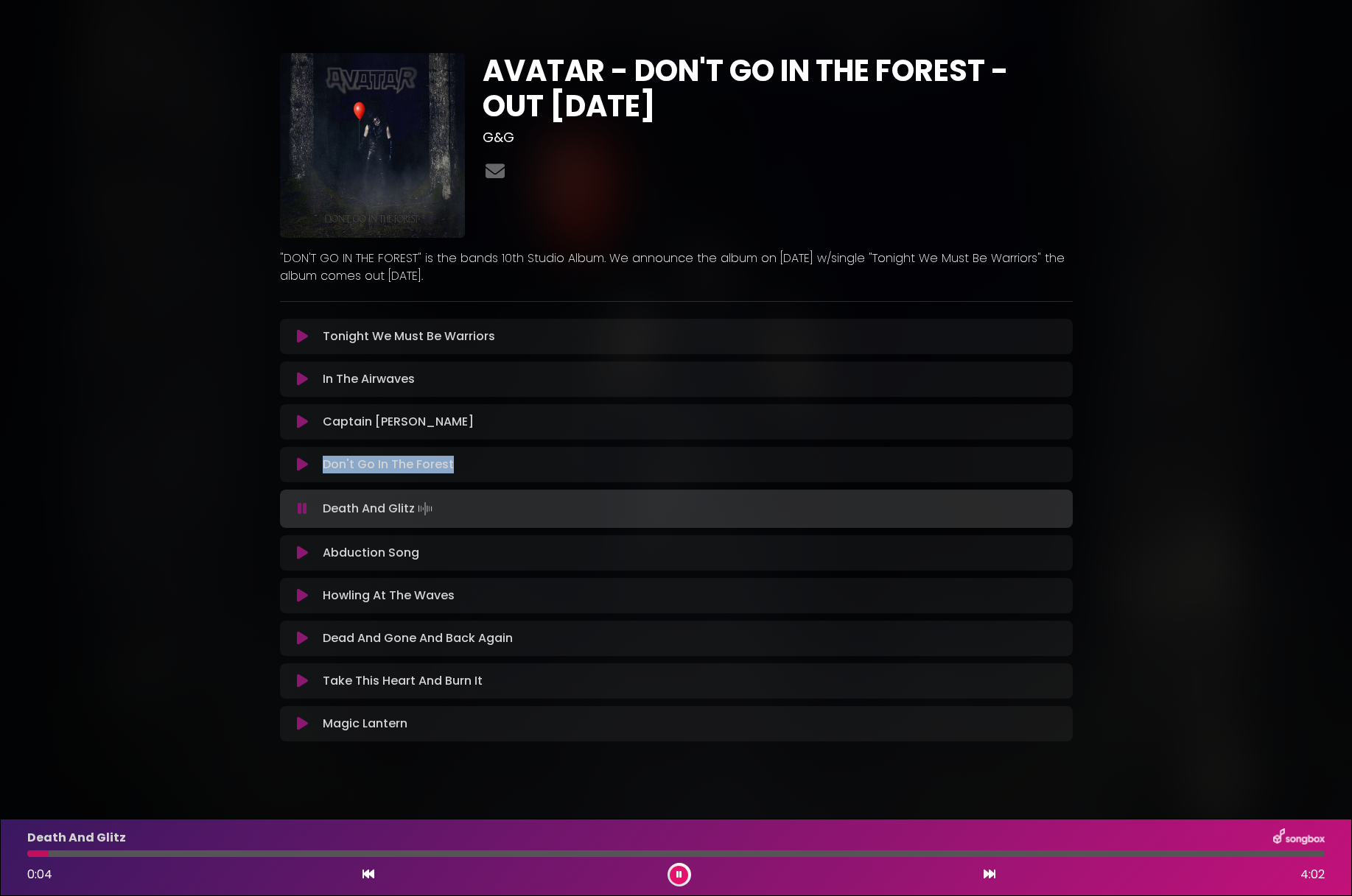  I want to click on h3: G&G, so click(778, 137).